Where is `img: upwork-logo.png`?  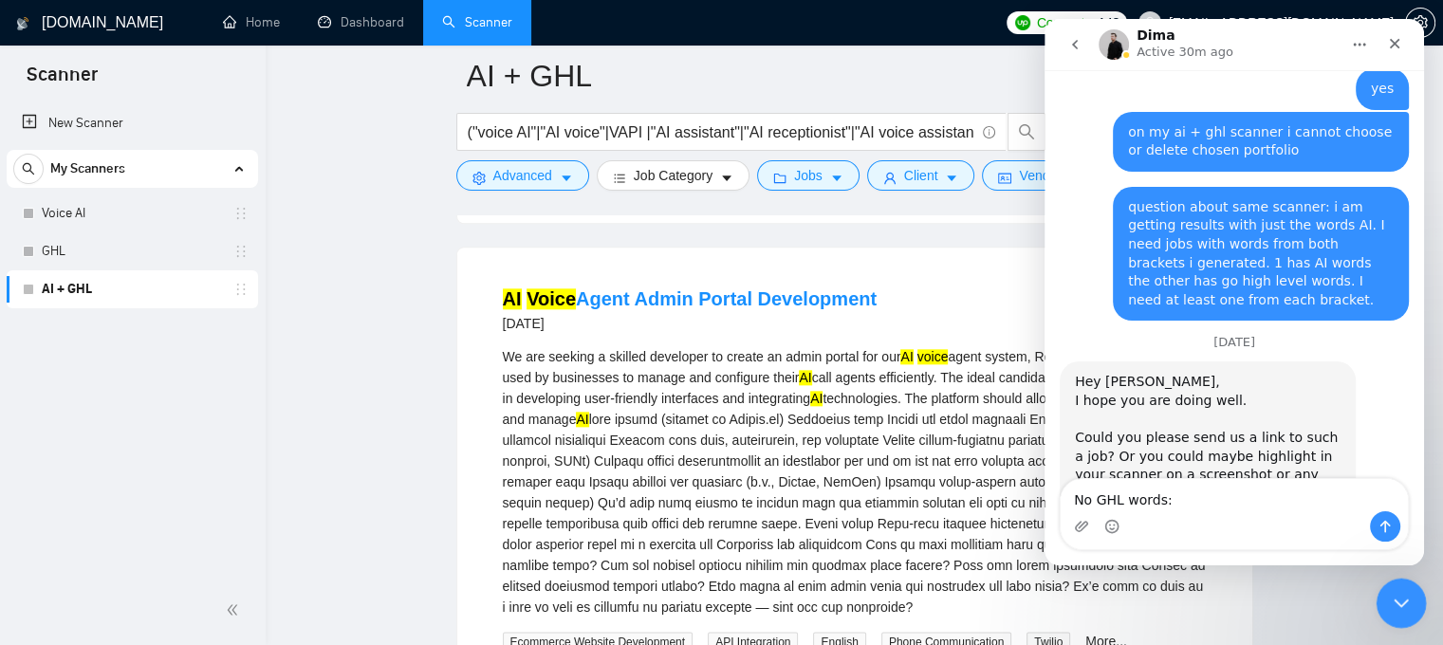 img: upwork-logo.png is located at coordinates (1023, 23).